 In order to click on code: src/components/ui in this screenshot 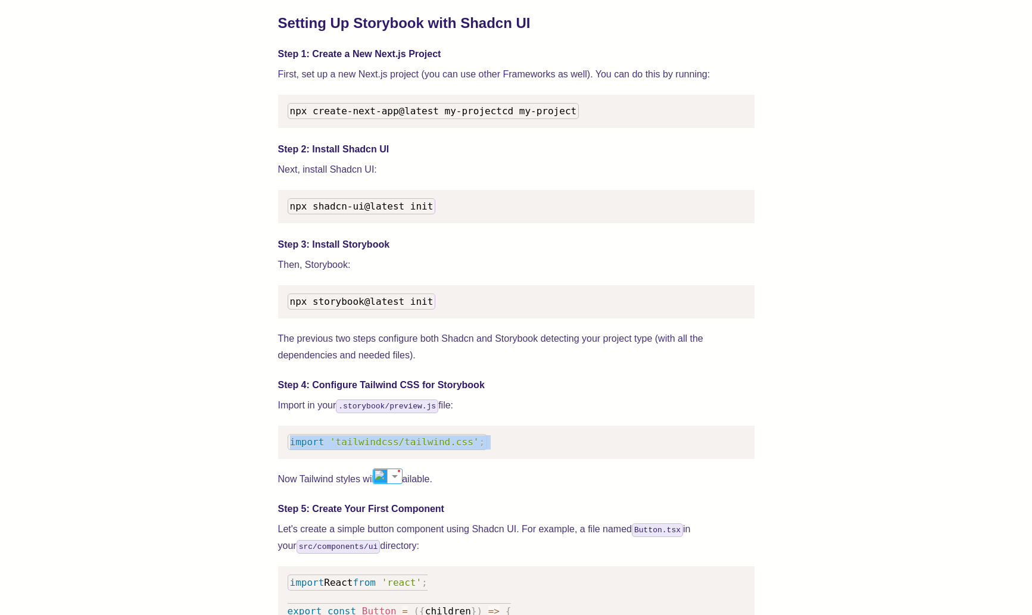, I will do `click(338, 547)`.